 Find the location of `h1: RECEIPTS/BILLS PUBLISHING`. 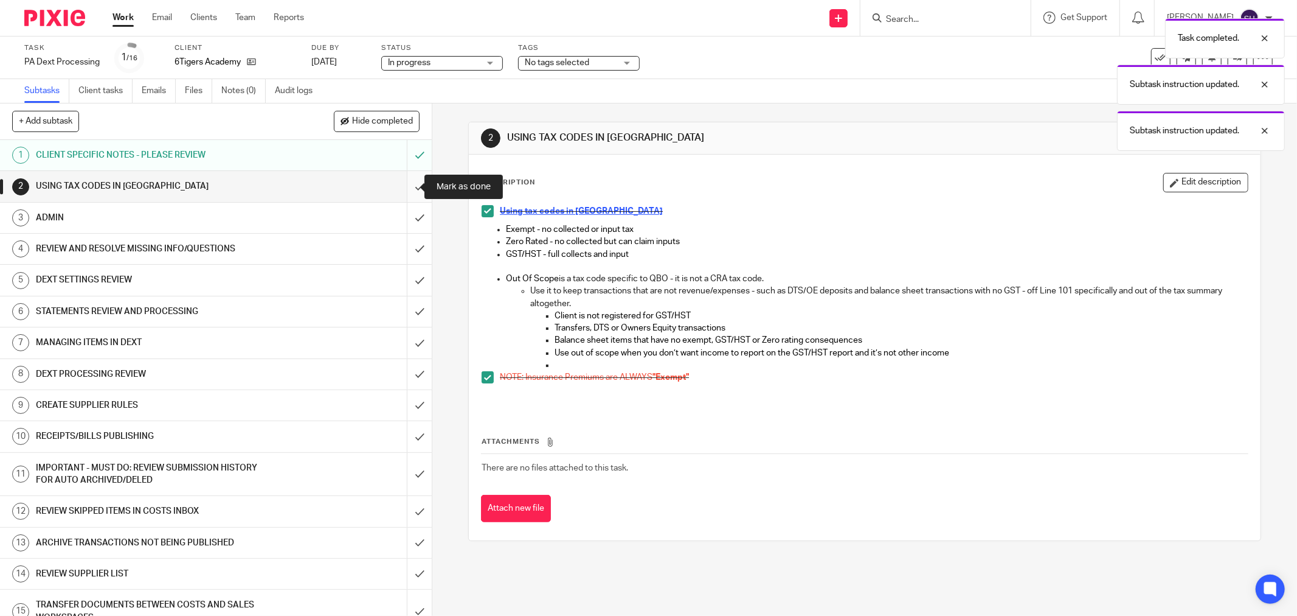

h1: RECEIPTS/BILLS PUBLISHING is located at coordinates (156, 436).